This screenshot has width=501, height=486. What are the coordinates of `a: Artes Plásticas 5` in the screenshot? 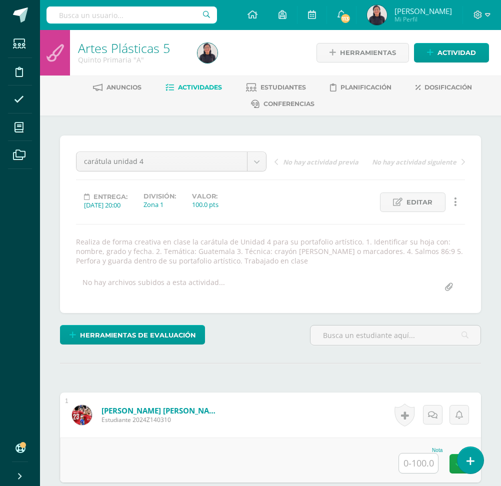 It's located at (124, 48).